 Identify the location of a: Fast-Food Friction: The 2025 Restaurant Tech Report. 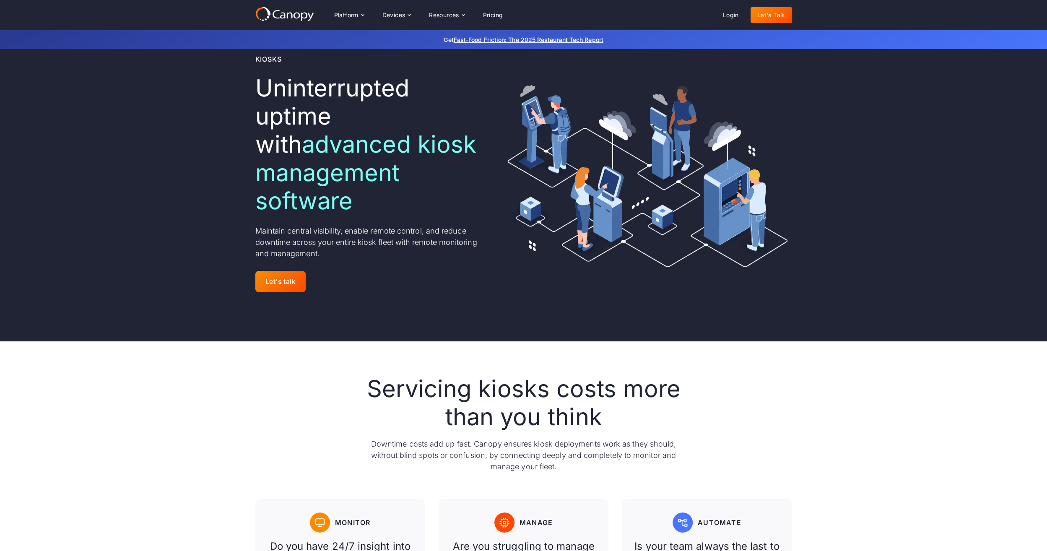
(528, 39).